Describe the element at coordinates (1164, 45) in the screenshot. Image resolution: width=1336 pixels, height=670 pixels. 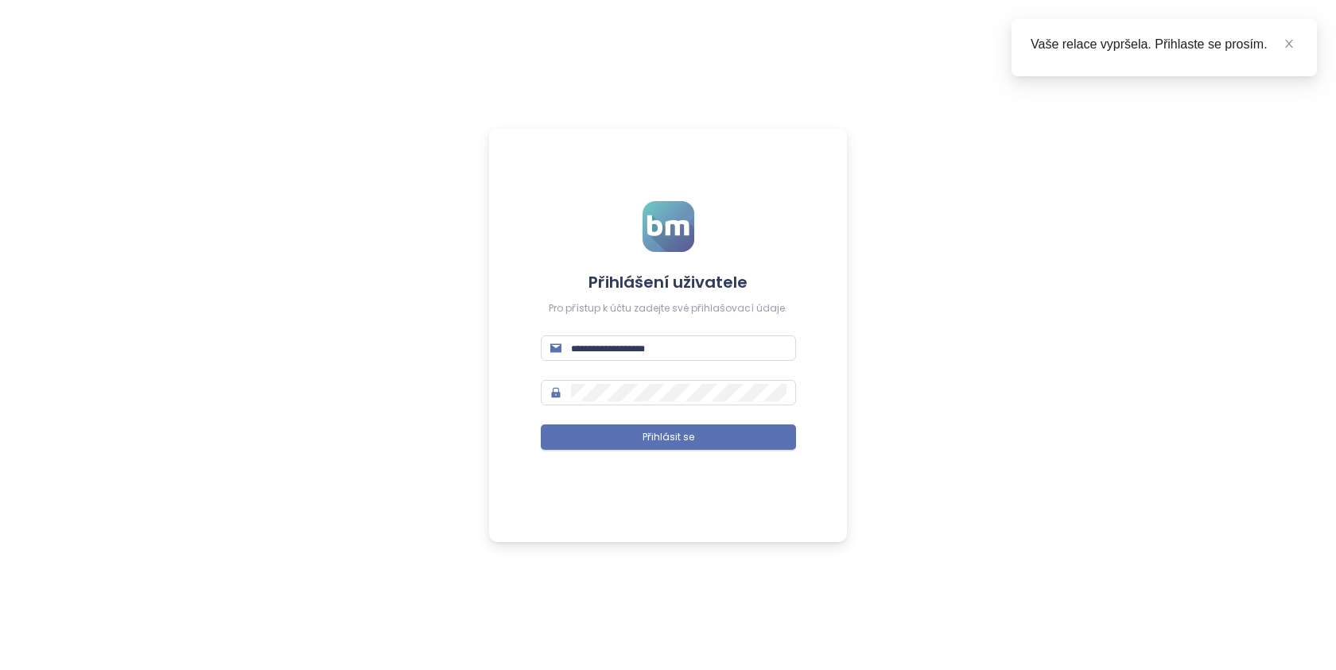
I see `div: Vaše relace vypršela. Přihlaste se prosím.` at that location.